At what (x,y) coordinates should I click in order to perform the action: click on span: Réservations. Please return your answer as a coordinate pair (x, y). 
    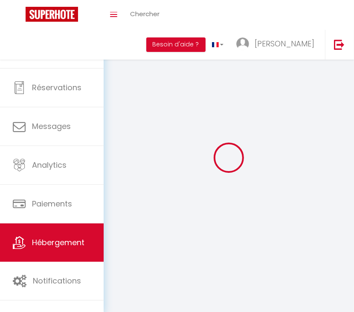
    Looking at the image, I should click on (57, 87).